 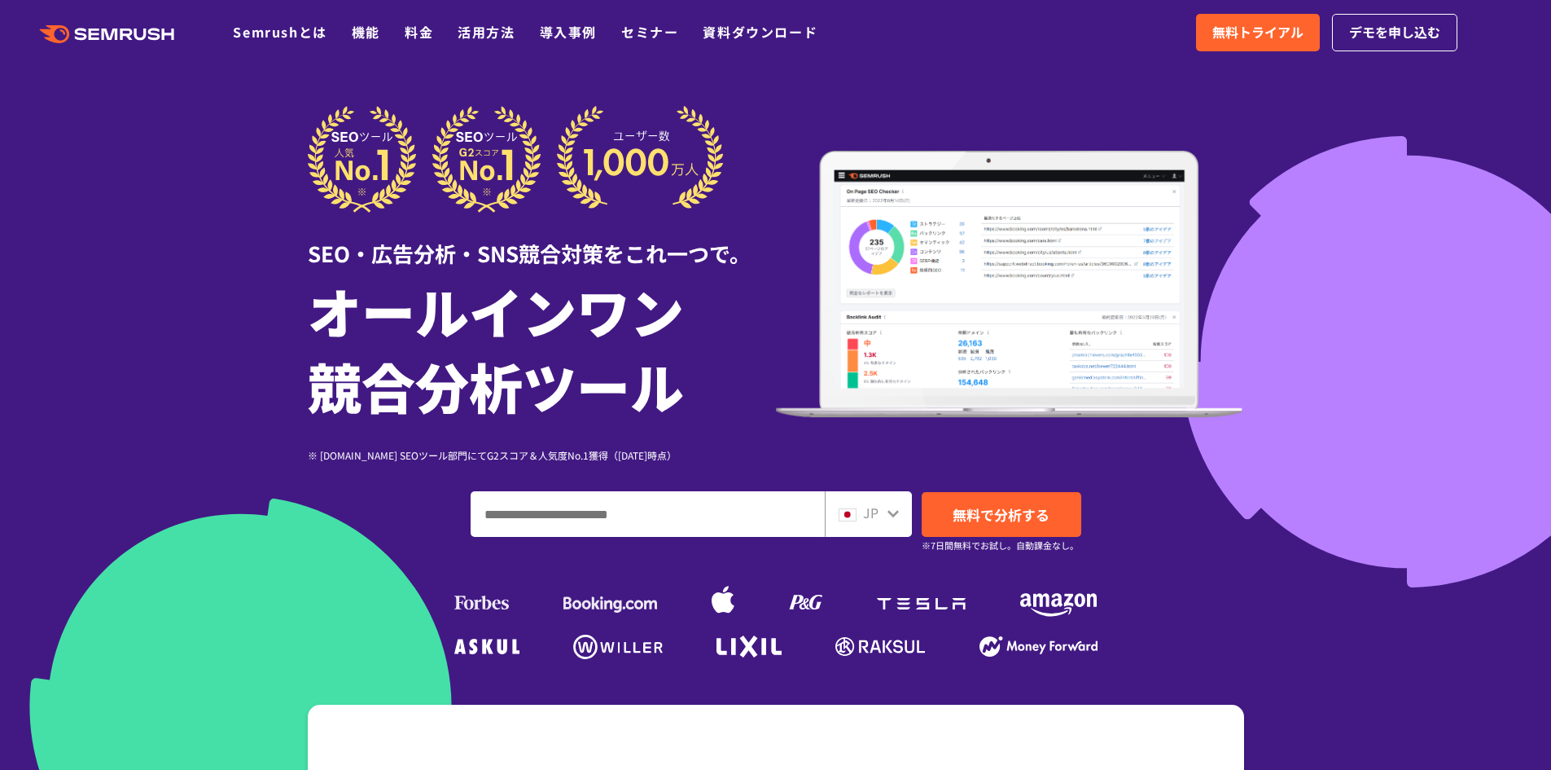 I want to click on a: セミナー, so click(x=650, y=32).